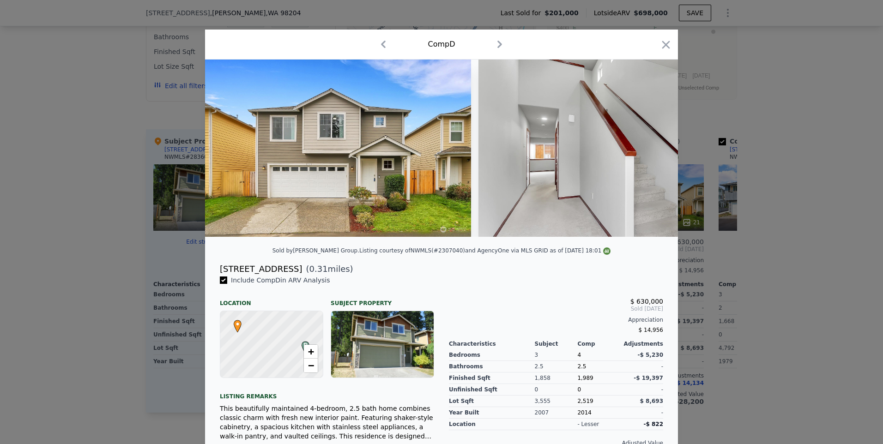  Describe the element at coordinates (492, 367) in the screenshot. I see `div: Bathrooms` at that location.